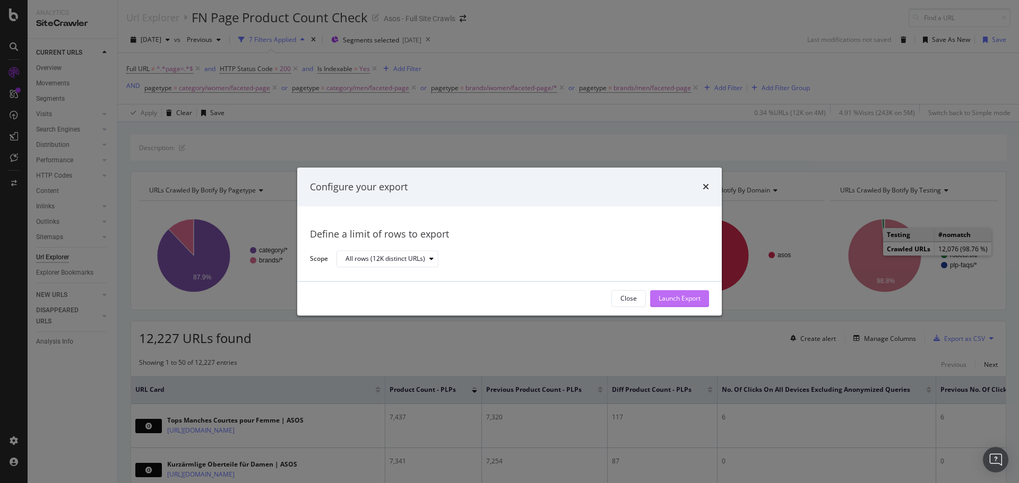 The width and height of the screenshot is (1019, 483). What do you see at coordinates (628, 299) in the screenshot?
I see `div: Close` at bounding box center [628, 299].